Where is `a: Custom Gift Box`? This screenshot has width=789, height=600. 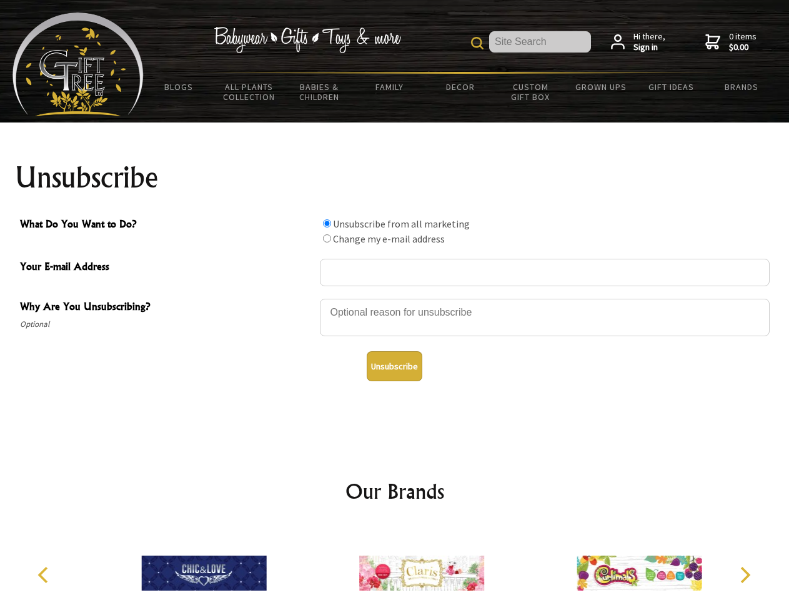
a: Custom Gift Box is located at coordinates (530, 92).